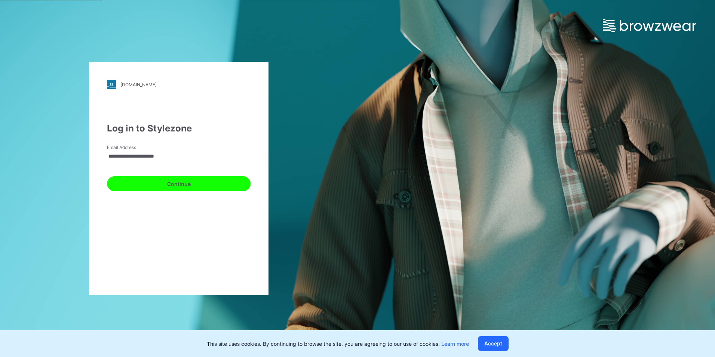 The width and height of the screenshot is (715, 357). I want to click on p: This site uses cookies. By continuing to browse the site, you are agreeing to our use of cookies., so click(338, 344).